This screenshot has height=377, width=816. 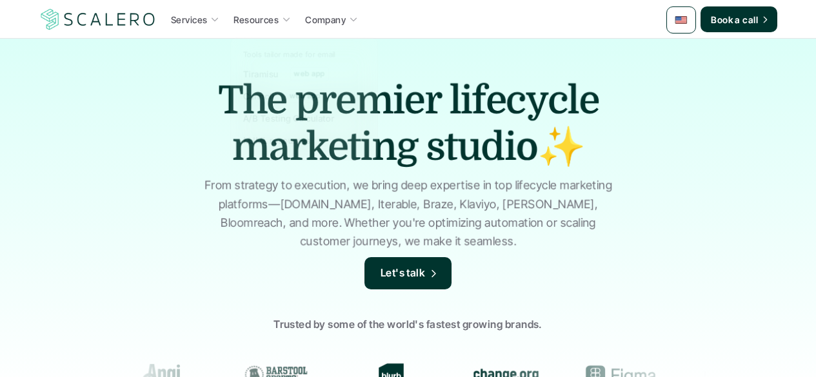 I want to click on a: A/B Testing Calculator, so click(x=304, y=118).